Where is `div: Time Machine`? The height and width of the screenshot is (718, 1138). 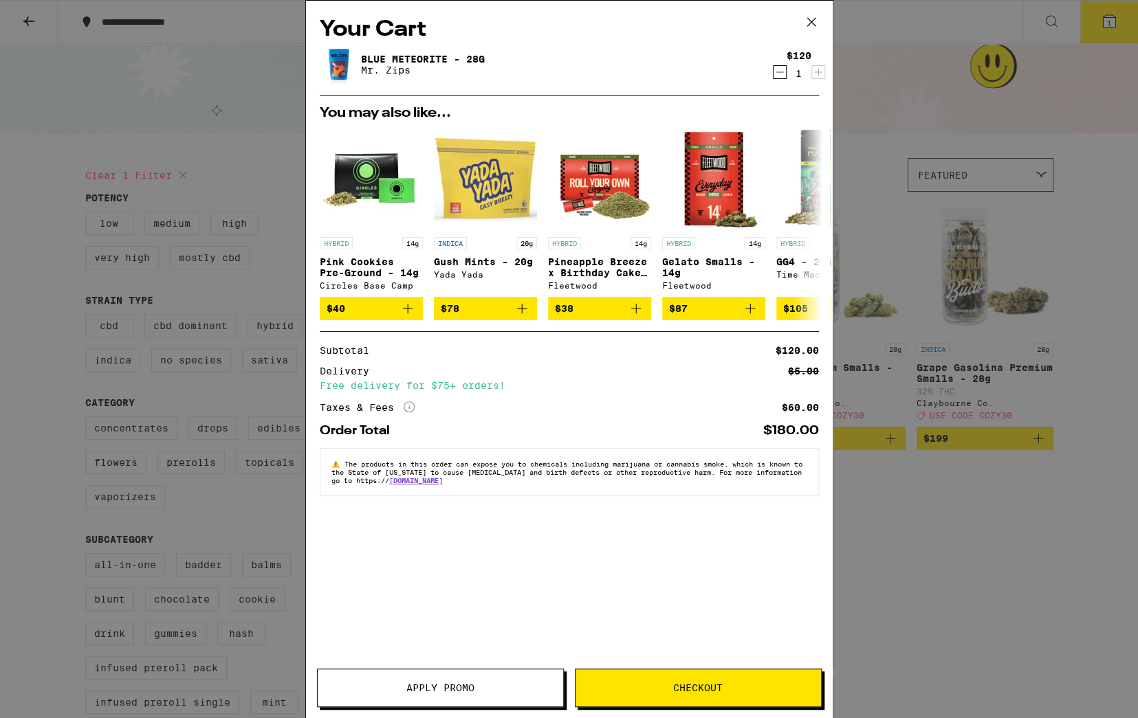
div: Time Machine is located at coordinates (828, 274).